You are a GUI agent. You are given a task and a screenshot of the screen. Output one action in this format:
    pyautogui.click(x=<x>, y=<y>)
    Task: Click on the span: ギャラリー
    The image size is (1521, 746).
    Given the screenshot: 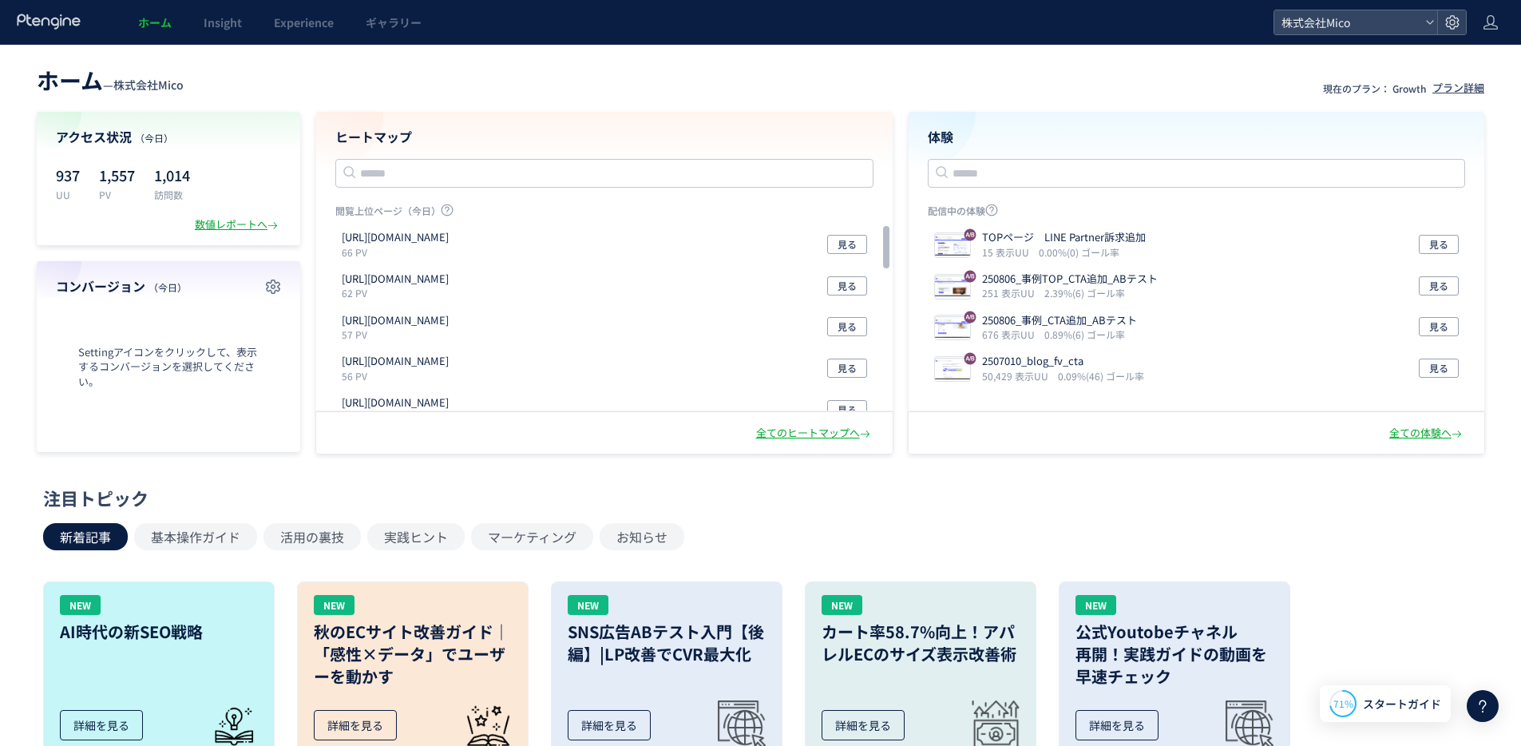 What is the action you would take?
    pyautogui.click(x=394, y=22)
    